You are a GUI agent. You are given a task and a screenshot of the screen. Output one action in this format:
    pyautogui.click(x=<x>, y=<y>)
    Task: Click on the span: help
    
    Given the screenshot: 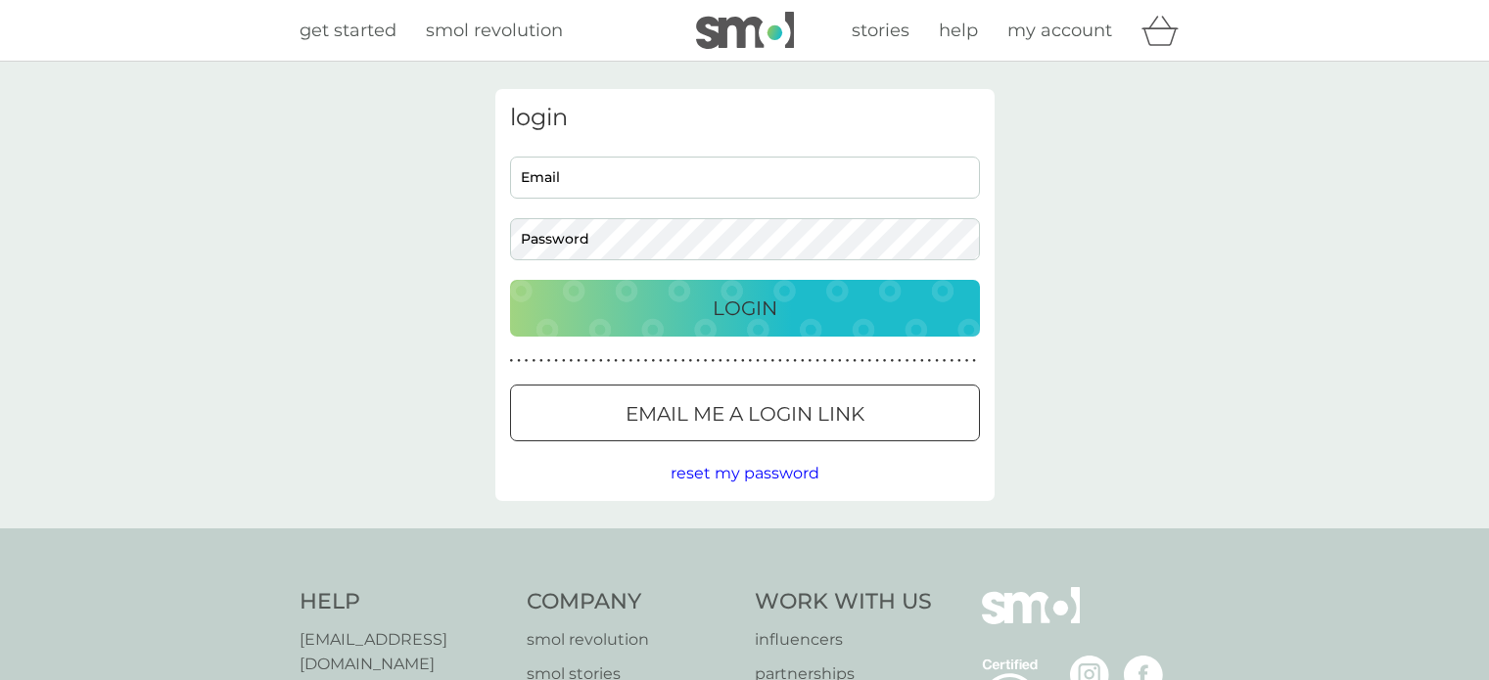 What is the action you would take?
    pyautogui.click(x=958, y=30)
    